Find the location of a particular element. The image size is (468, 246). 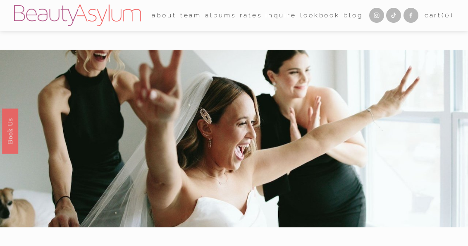

a: Lookbook is located at coordinates (320, 15).